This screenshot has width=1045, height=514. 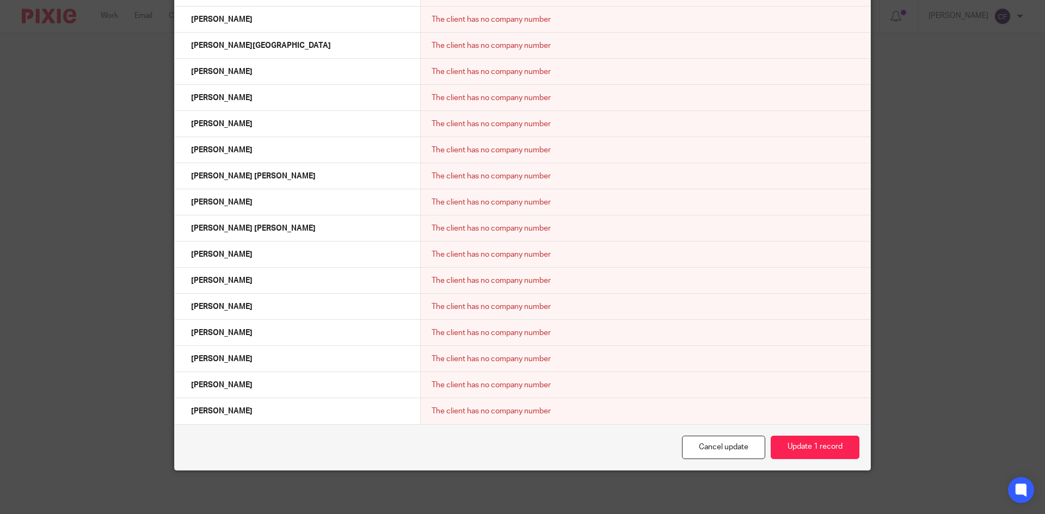 What do you see at coordinates (724, 448) in the screenshot?
I see `a: Cancel update` at bounding box center [724, 448].